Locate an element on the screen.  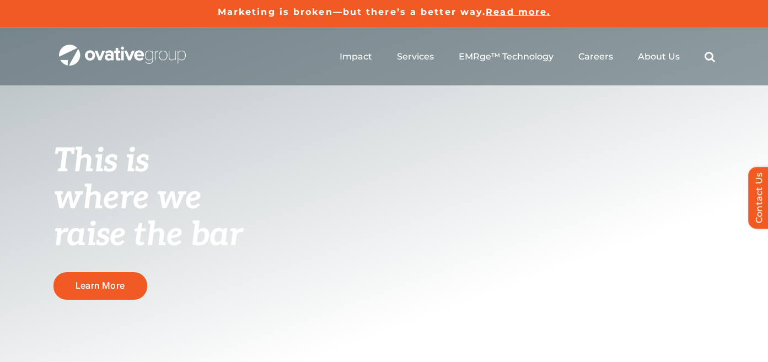
a: Marketing is broken—but there’s a better way. is located at coordinates (352, 12).